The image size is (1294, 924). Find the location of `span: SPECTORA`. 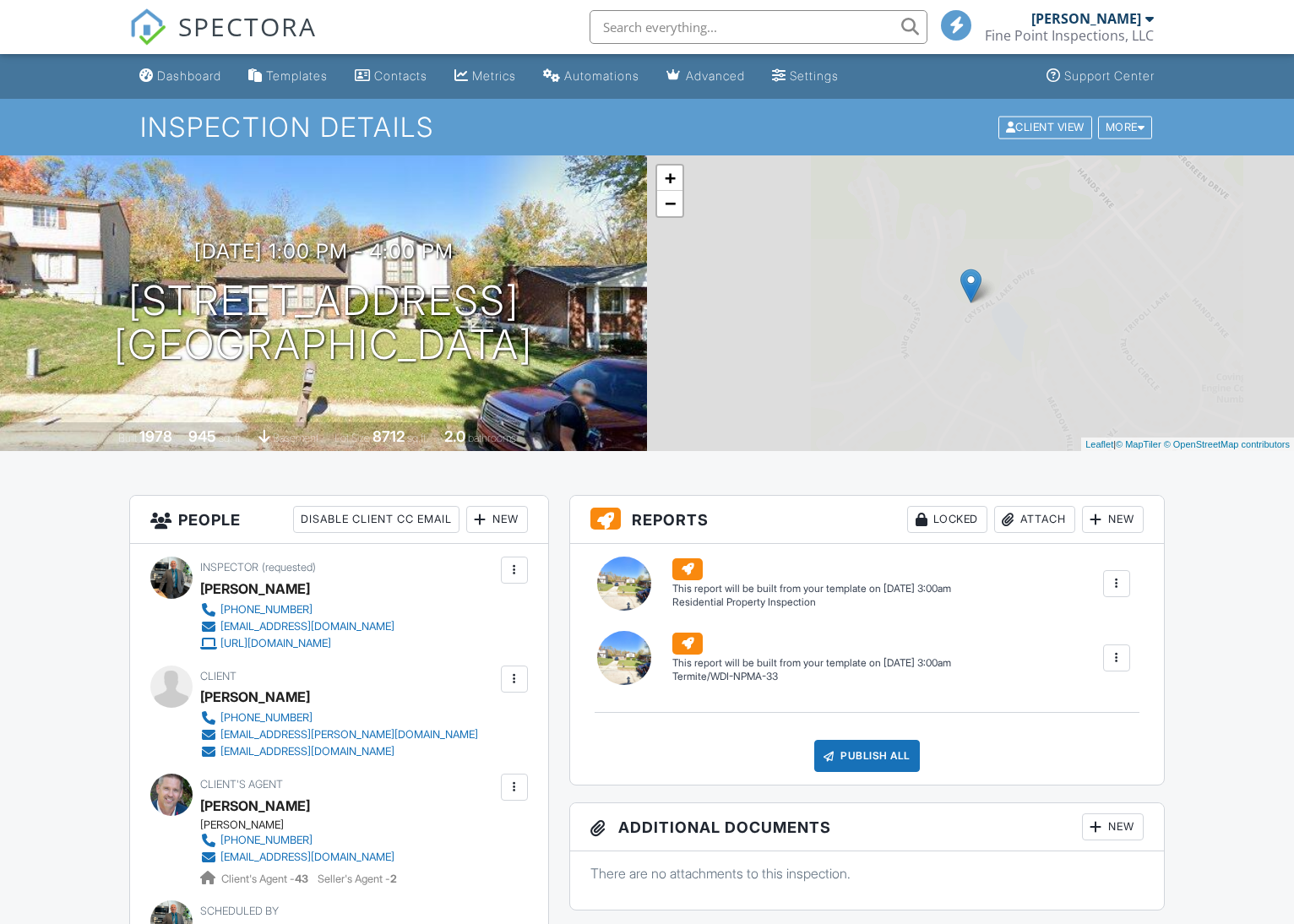

span: SPECTORA is located at coordinates (248, 26).